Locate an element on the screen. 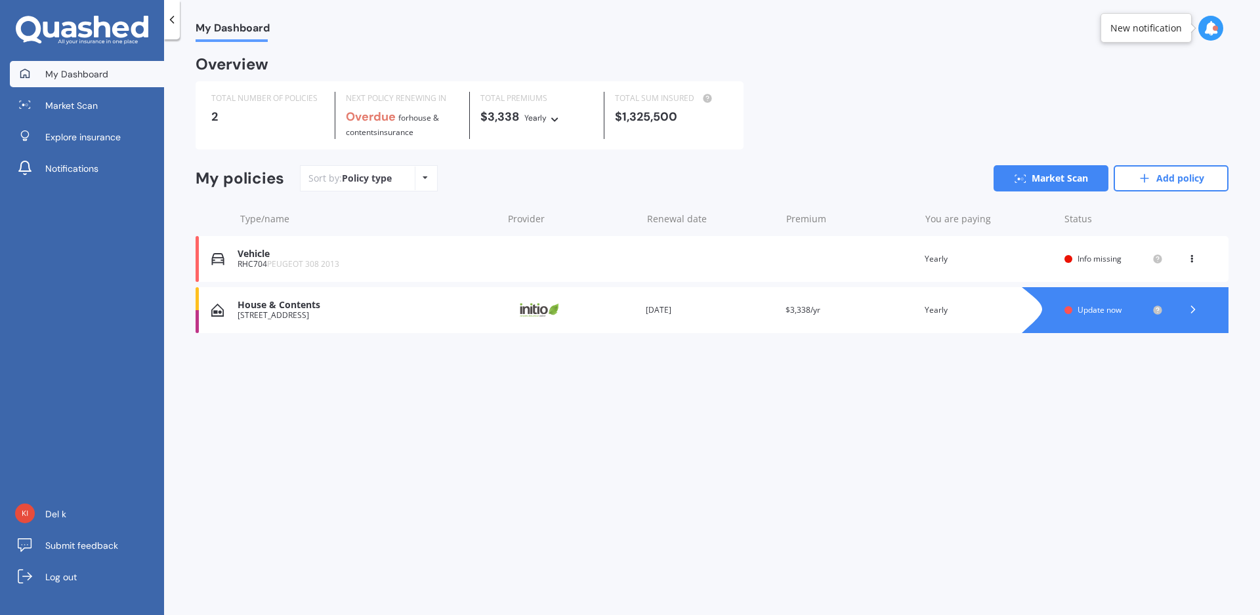 This screenshot has height=615, width=1260. a: Notifications is located at coordinates (87, 169).